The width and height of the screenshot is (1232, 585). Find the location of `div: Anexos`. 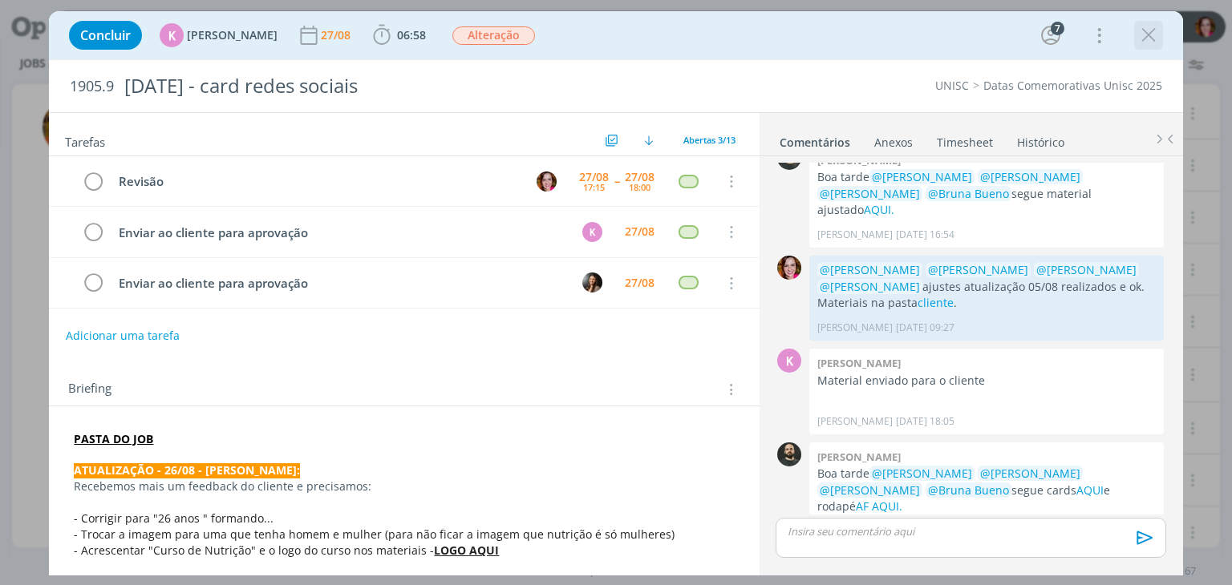

div: Anexos is located at coordinates (893, 143).